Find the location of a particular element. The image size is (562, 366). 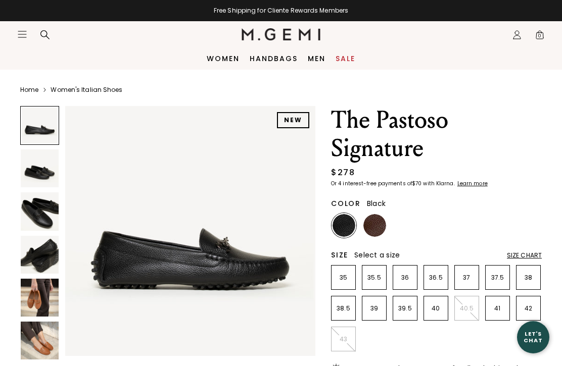

p: 36.5 is located at coordinates (435, 278).